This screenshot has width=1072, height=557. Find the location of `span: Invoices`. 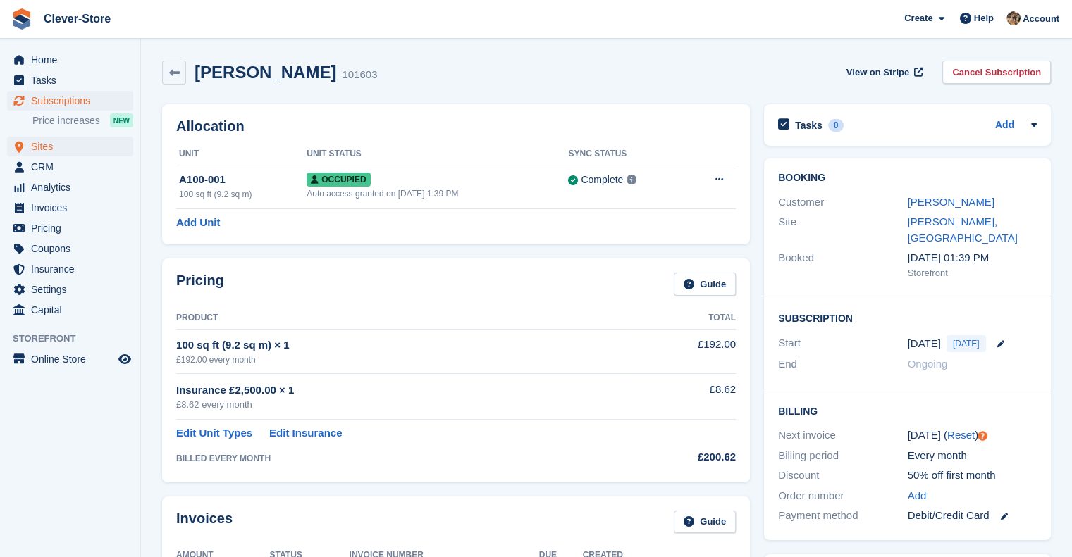

span: Invoices is located at coordinates (73, 208).